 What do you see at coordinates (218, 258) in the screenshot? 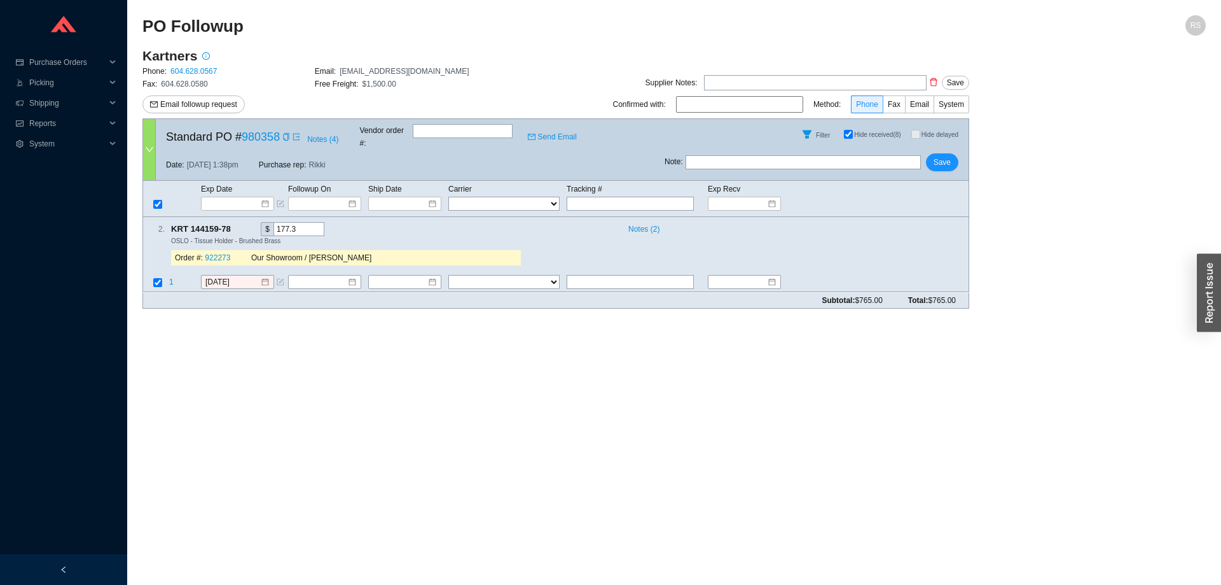
I see `a: 922273` at bounding box center [218, 258].